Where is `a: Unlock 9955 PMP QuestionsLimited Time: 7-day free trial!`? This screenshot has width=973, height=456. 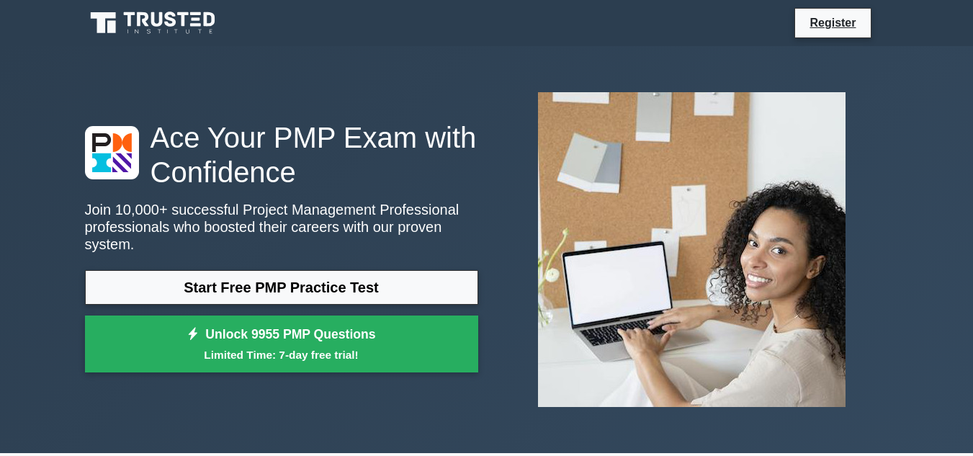
a: Unlock 9955 PMP QuestionsLimited Time: 7-day free trial! is located at coordinates (282, 344).